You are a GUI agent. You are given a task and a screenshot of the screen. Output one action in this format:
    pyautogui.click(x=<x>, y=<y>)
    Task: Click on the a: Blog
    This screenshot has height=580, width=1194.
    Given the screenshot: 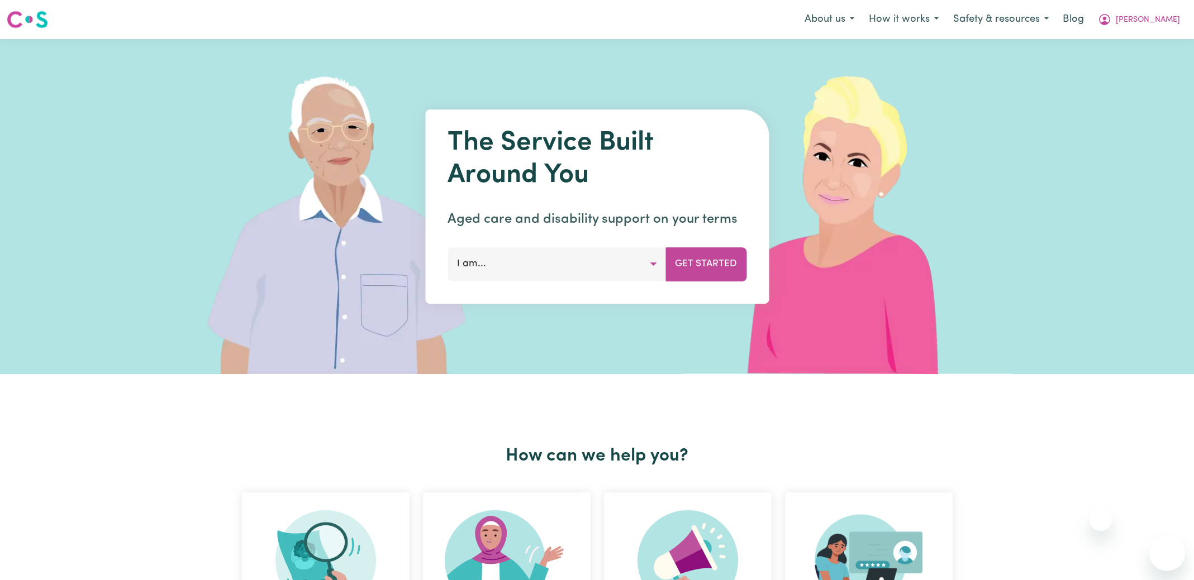 What is the action you would take?
    pyautogui.click(x=1073, y=20)
    